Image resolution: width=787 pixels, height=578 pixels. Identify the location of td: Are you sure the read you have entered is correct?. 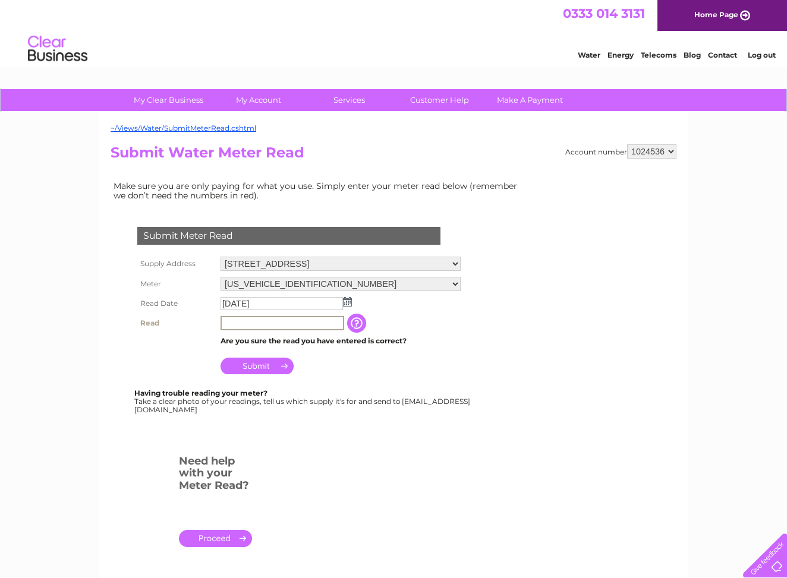
(340, 341).